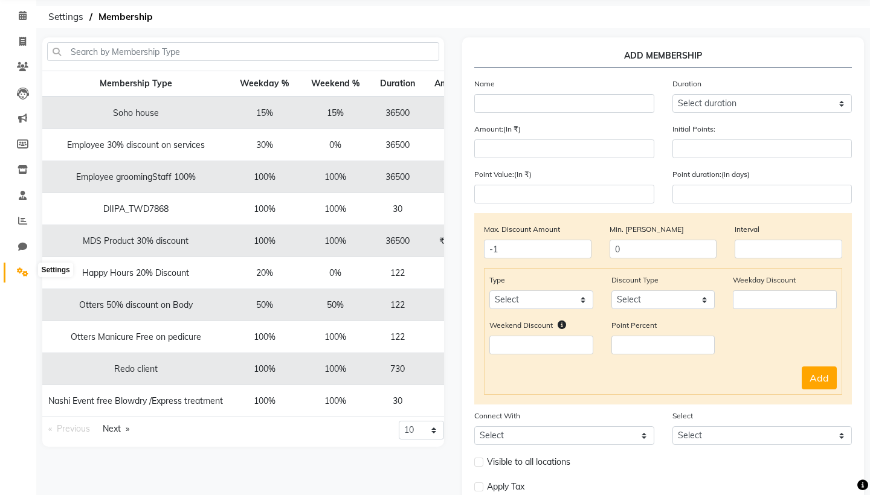 The image size is (870, 495). Describe the element at coordinates (135, 177) in the screenshot. I see `td: Employee groomingStaff 100%` at that location.